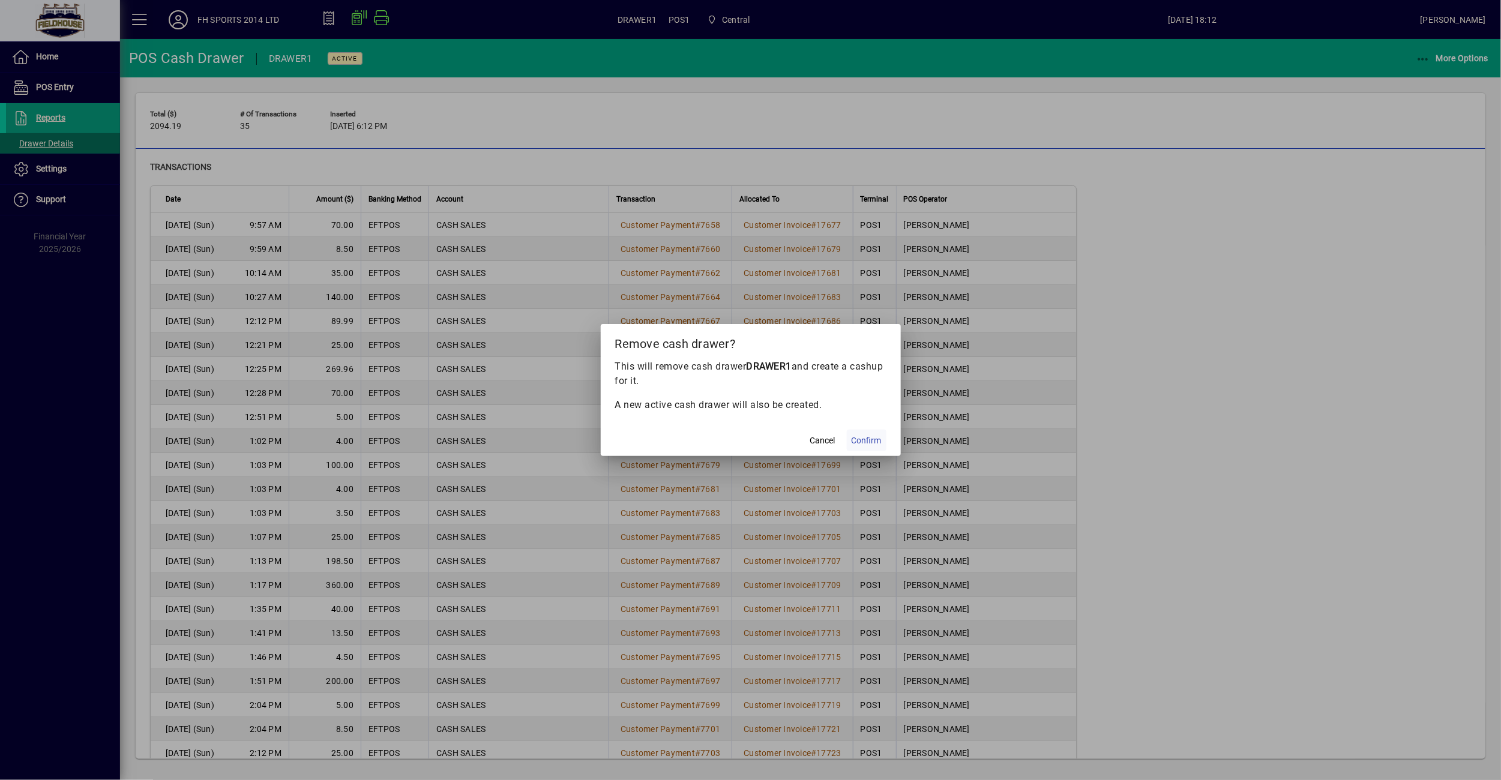 This screenshot has height=780, width=1501. I want to click on b: DRAWER1, so click(770, 366).